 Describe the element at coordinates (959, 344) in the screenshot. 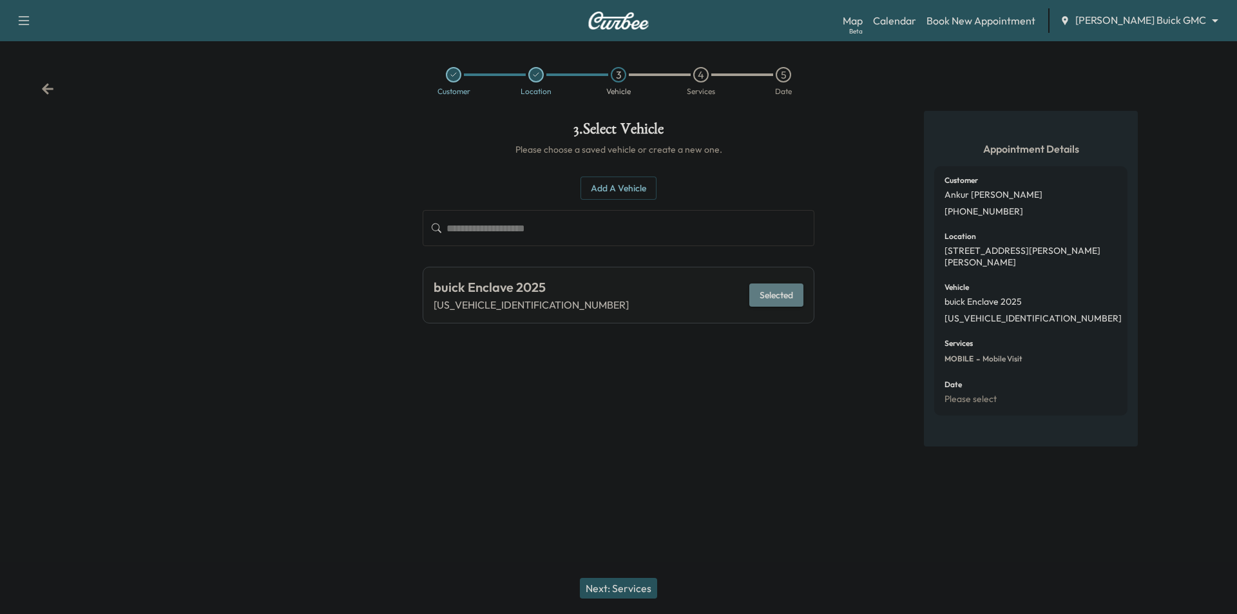

I see `h6: Services` at that location.